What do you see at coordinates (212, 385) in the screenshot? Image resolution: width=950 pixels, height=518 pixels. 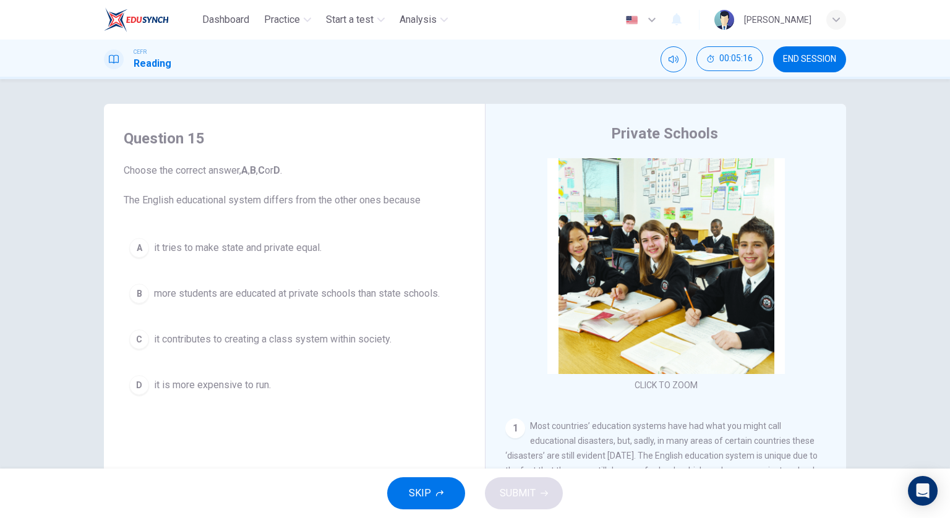 I see `span: it is more expensive to run.` at bounding box center [212, 385].